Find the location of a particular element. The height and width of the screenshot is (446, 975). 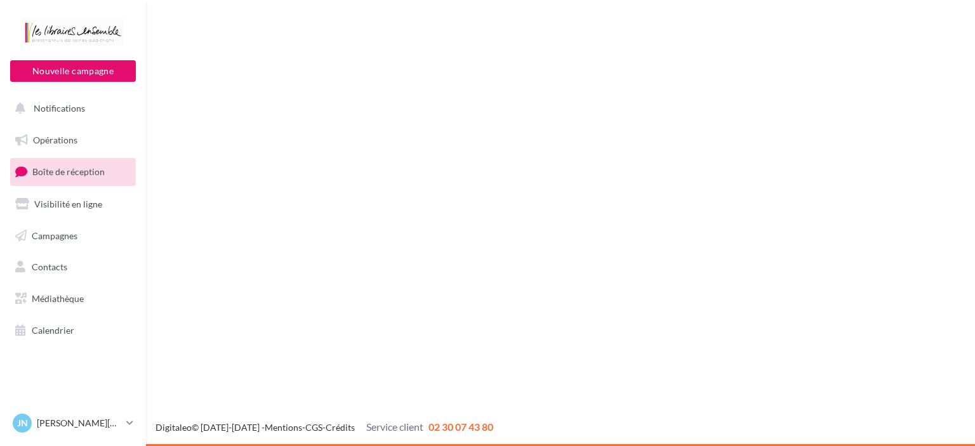

span: Opérations is located at coordinates (55, 140).